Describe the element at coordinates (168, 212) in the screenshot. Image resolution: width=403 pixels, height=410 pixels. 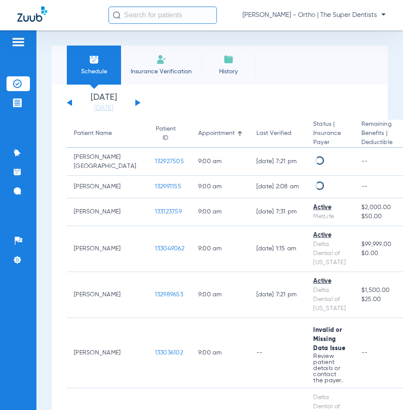
I see `span: 133123759` at that location.